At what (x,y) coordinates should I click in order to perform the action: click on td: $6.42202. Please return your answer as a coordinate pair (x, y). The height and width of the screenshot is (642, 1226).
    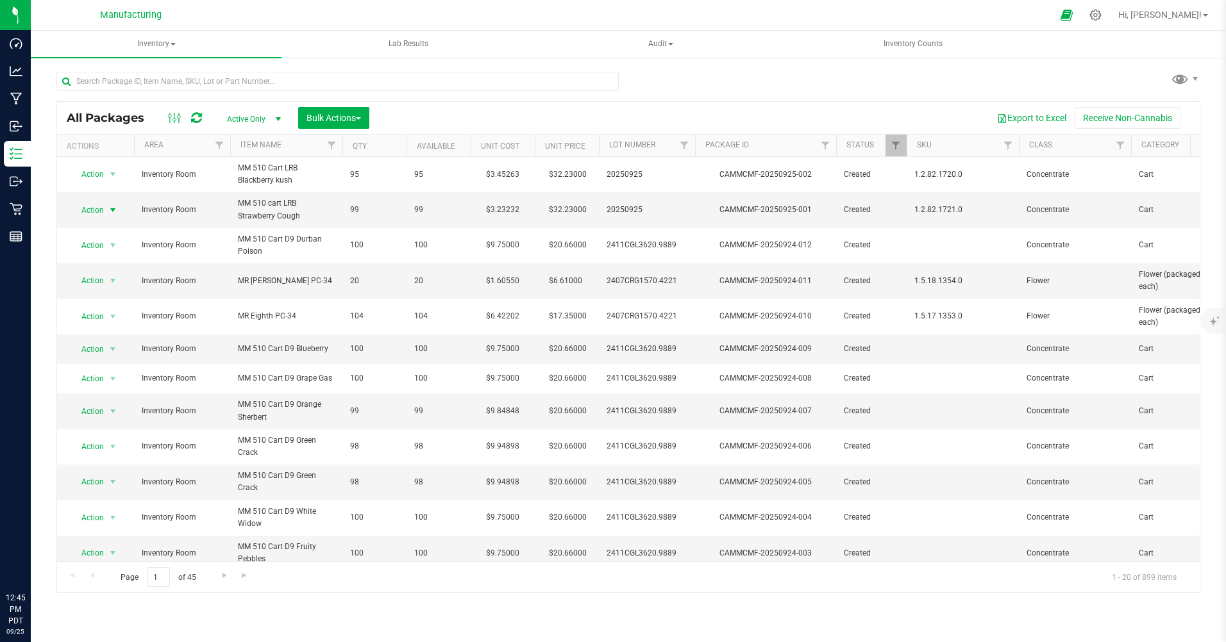
    Looking at the image, I should click on (503, 317).